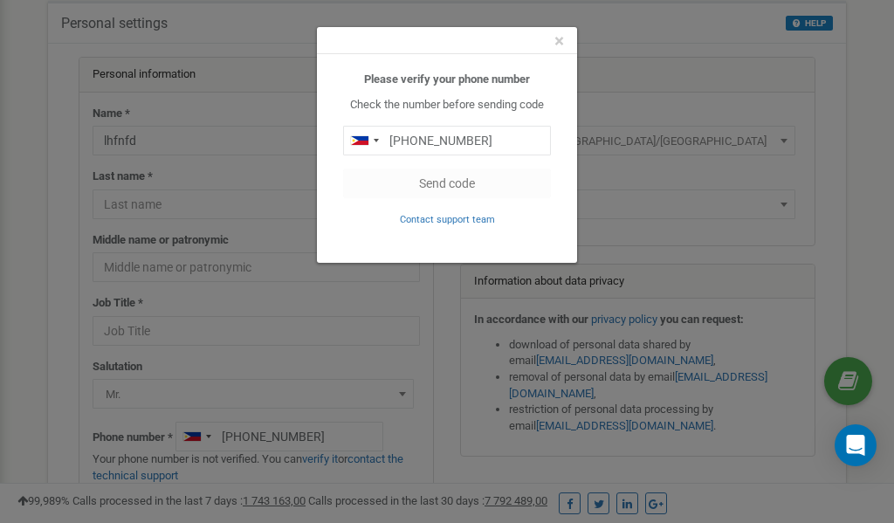  I want to click on b: Please verify your phone number, so click(447, 79).